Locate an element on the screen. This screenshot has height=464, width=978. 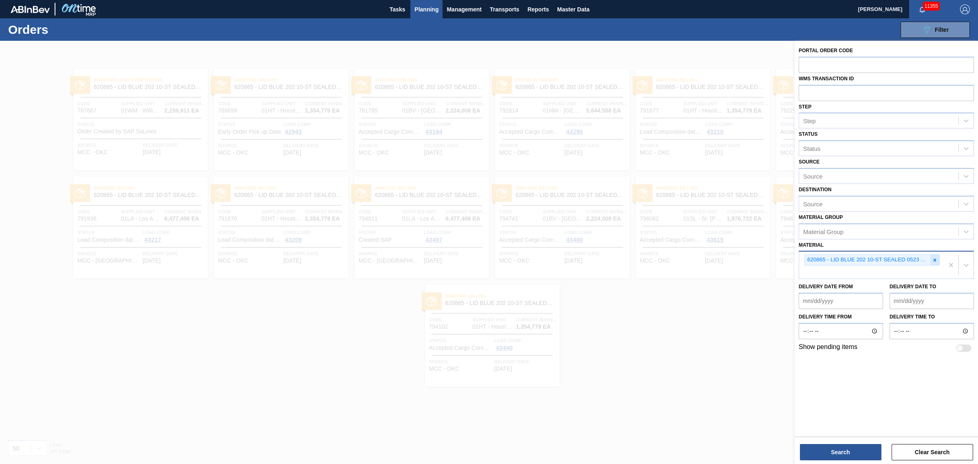
label: Delivery time from is located at coordinates (841, 317).